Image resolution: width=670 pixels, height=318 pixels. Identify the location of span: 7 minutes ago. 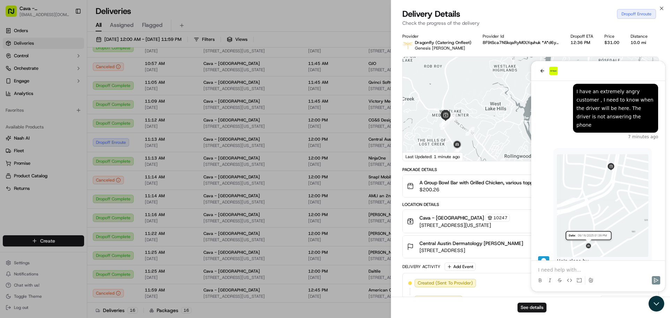
(112, 76).